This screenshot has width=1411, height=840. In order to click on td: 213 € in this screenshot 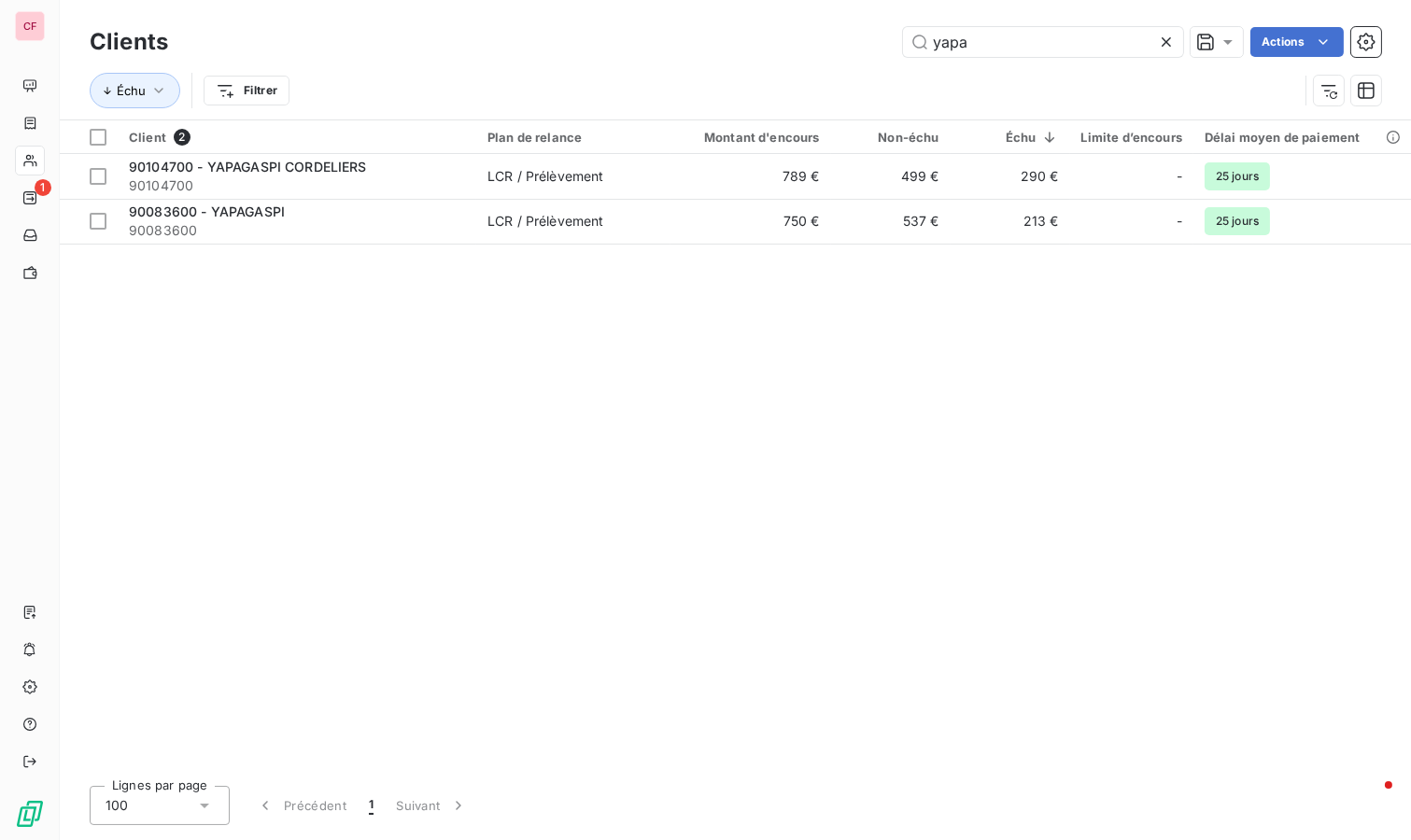, I will do `click(1010, 221)`.